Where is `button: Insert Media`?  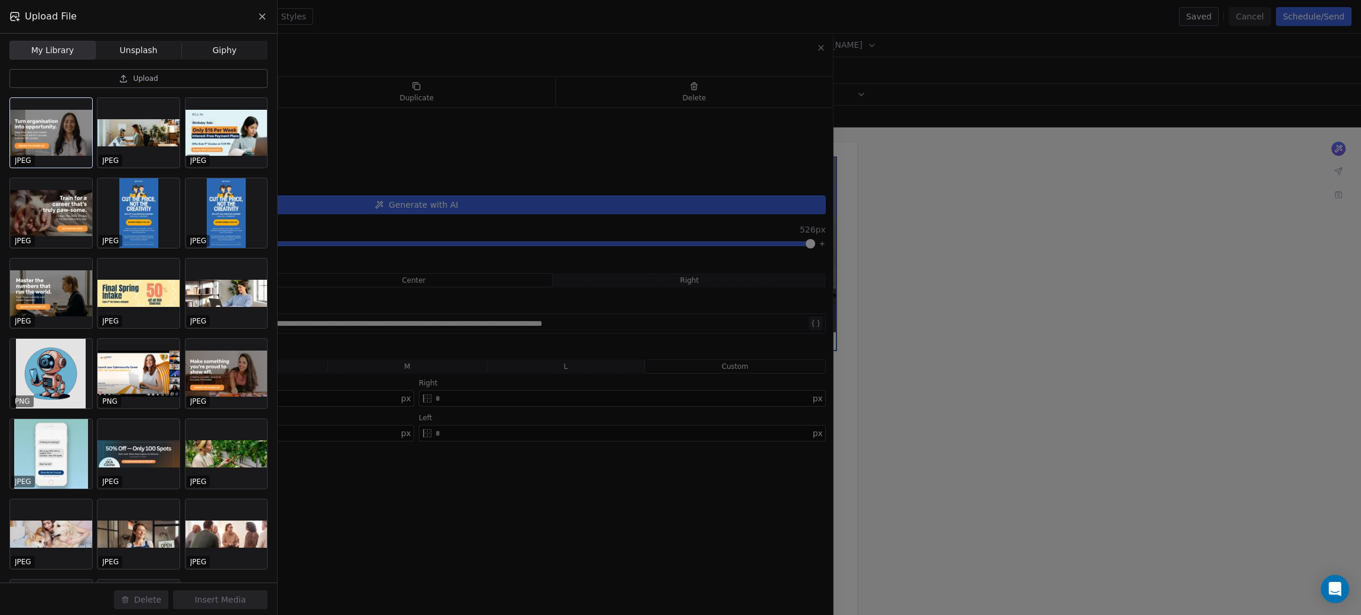 button: Insert Media is located at coordinates (220, 600).